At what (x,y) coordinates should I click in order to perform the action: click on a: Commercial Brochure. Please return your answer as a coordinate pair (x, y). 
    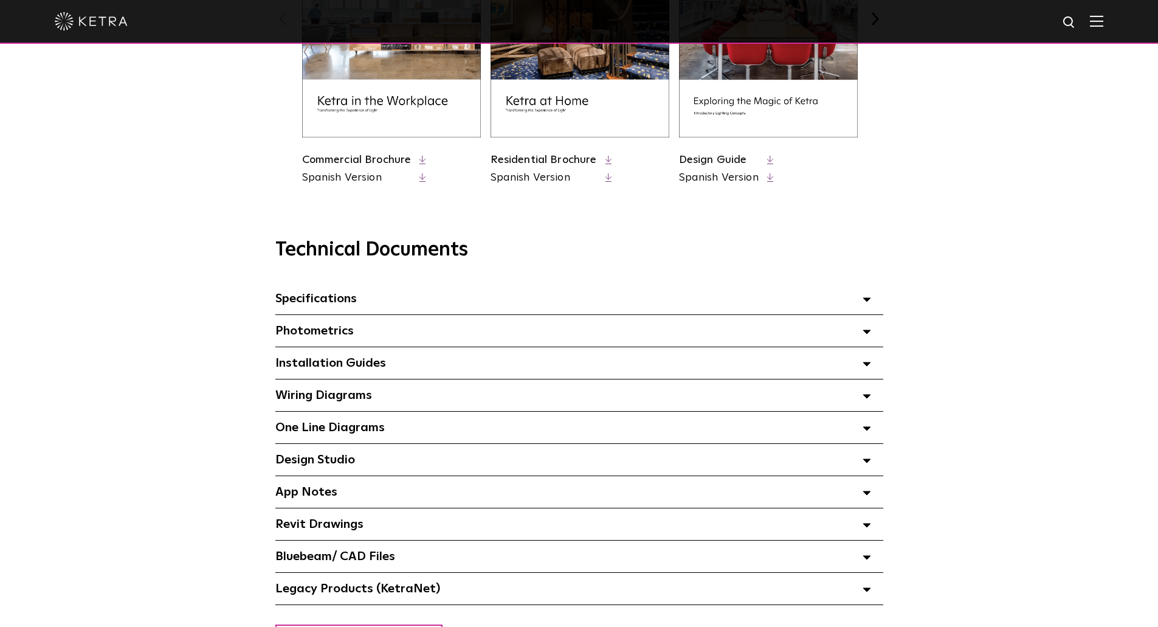
    Looking at the image, I should click on (357, 160).